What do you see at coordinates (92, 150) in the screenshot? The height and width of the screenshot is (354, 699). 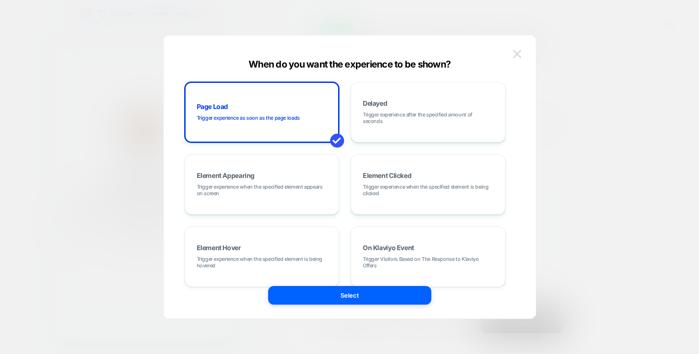 I see `span: Ahoy Sailor` at bounding box center [92, 150].